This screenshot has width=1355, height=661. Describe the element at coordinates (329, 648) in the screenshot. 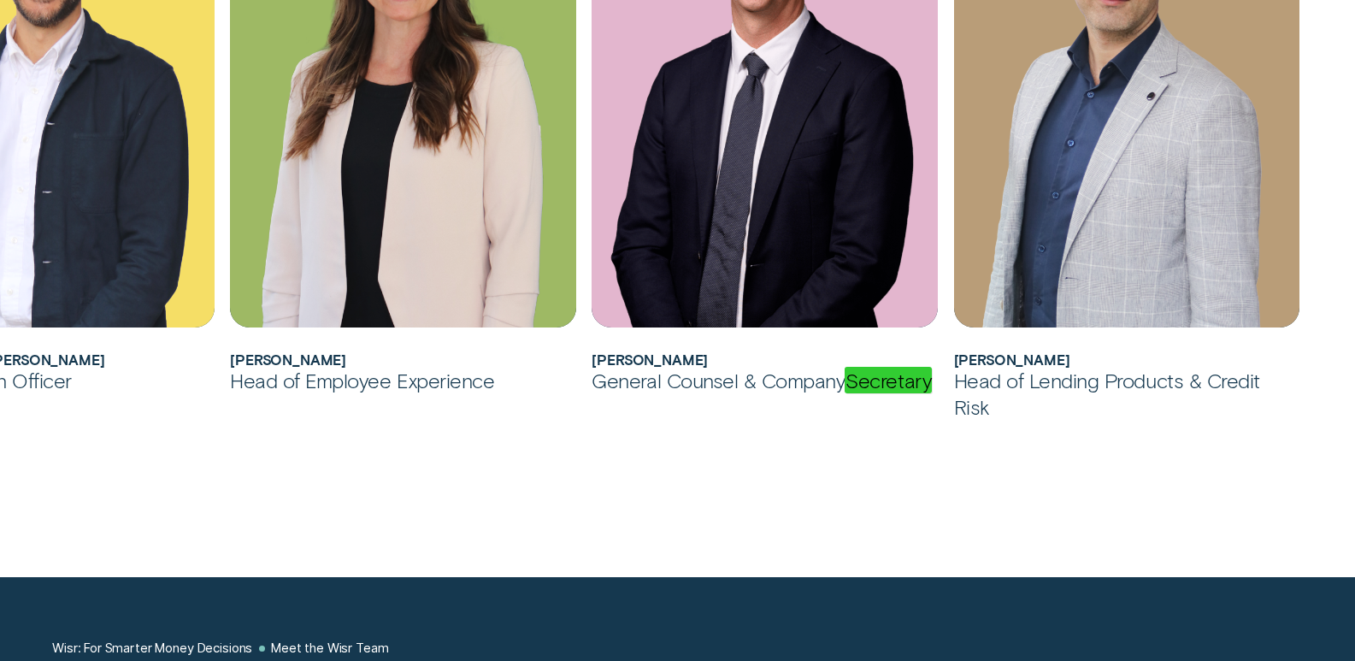

I see `div: Meet the Wisr Team` at that location.